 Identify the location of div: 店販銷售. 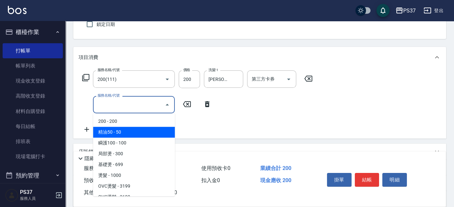
(259, 151).